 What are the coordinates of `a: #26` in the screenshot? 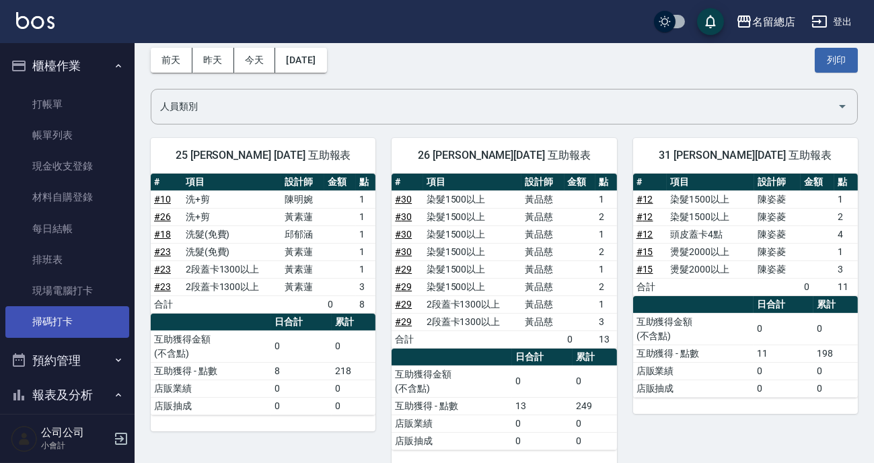 It's located at (162, 217).